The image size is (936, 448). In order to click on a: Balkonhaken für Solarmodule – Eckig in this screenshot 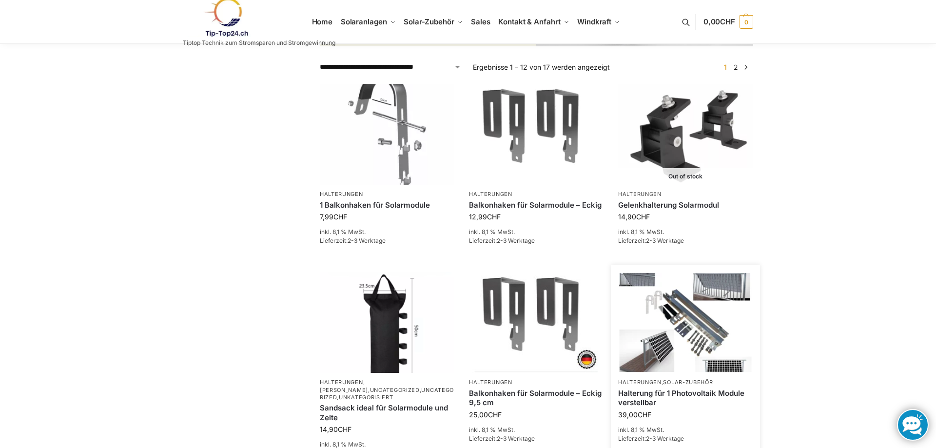, I will do `click(536, 205)`.